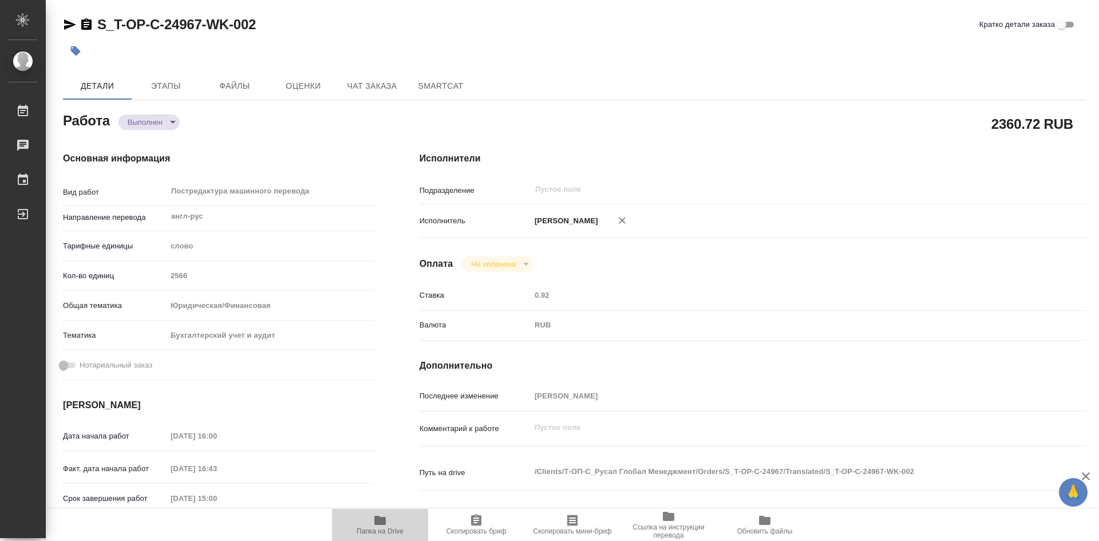 Image resolution: width=1099 pixels, height=541 pixels. Describe the element at coordinates (76, 51) in the screenshot. I see `button: Добавить тэг` at that location.